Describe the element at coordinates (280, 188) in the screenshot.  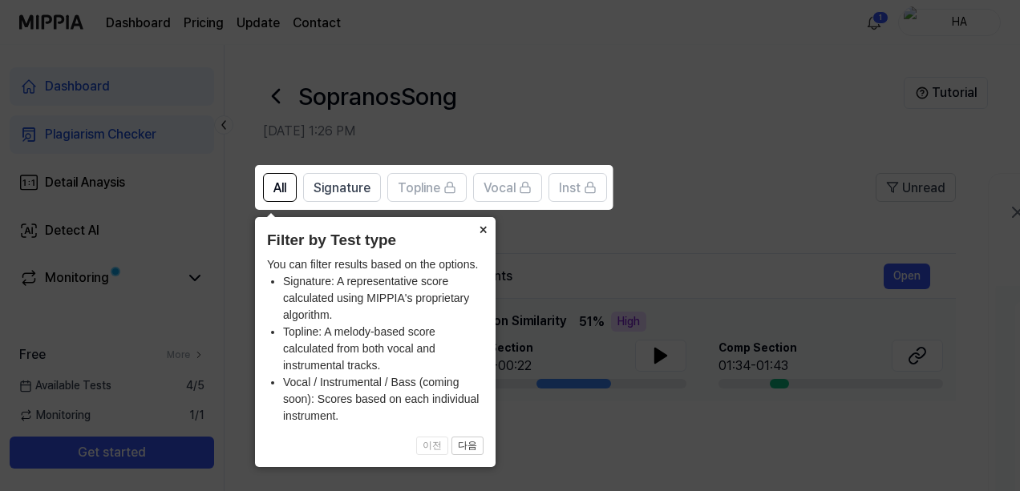
I see `span: All` at that location.